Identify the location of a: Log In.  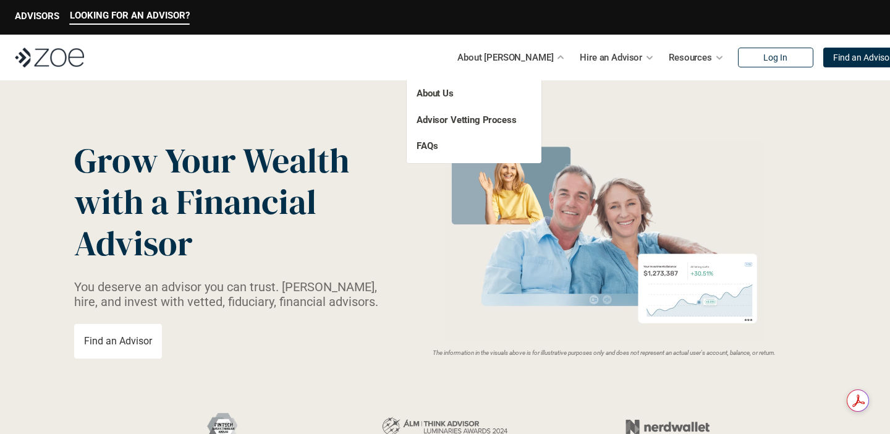
(776, 57).